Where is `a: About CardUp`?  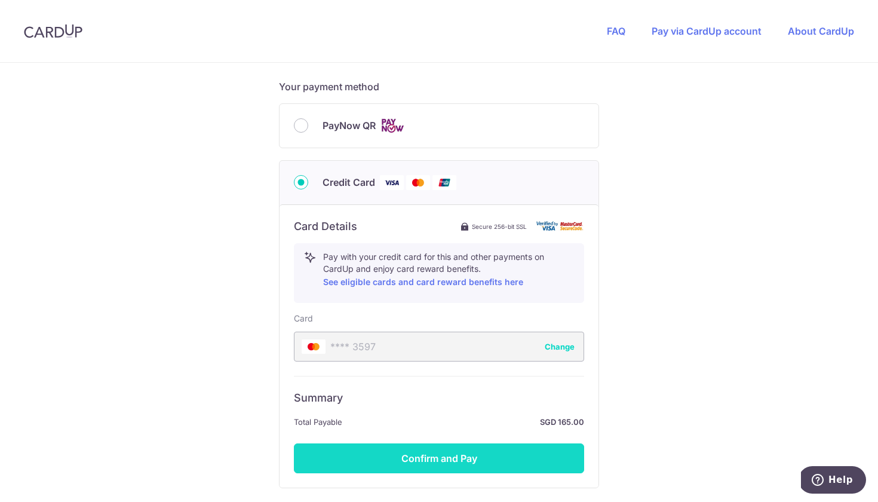 a: About CardUp is located at coordinates (821, 31).